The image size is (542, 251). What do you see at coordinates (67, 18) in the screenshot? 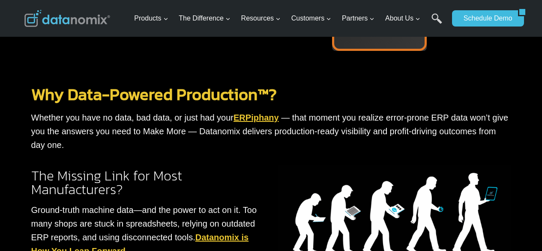
I see `img: Datanomix` at bounding box center [67, 18].